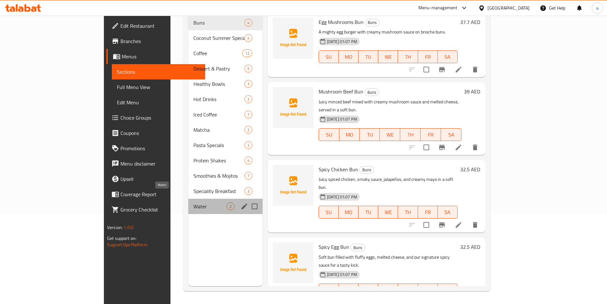 Image resolution: width=607 pixels, height=304 pixels. What do you see at coordinates (338, 169) in the screenshot?
I see `span: Spicy Chicken Bun` at bounding box center [338, 169].